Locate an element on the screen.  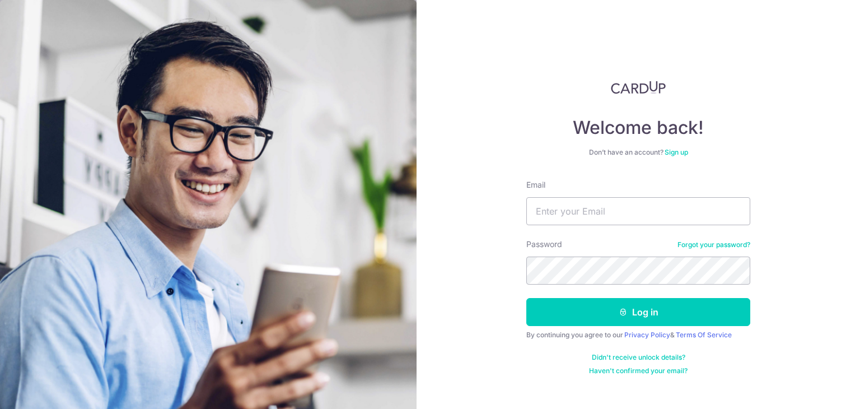
label: Password is located at coordinates (544, 244).